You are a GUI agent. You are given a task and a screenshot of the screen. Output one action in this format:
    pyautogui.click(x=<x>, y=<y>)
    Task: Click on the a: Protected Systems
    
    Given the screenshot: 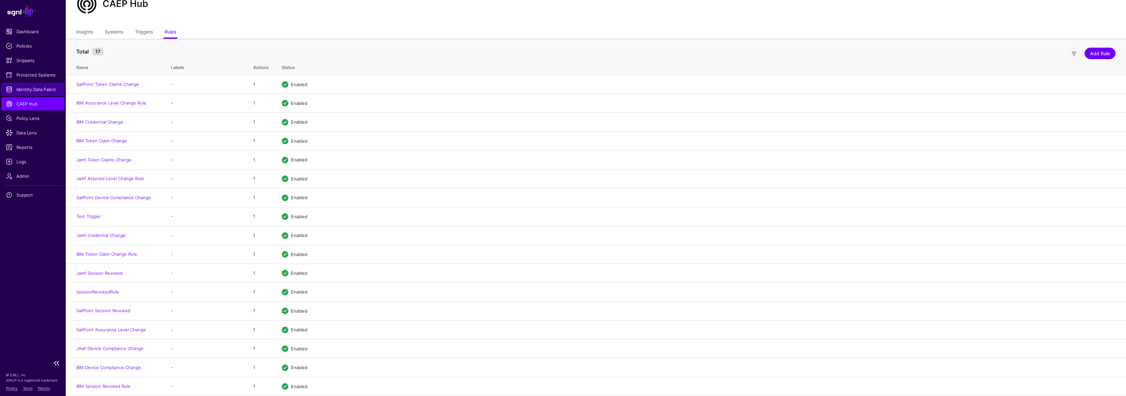 What is the action you would take?
    pyautogui.click(x=33, y=75)
    